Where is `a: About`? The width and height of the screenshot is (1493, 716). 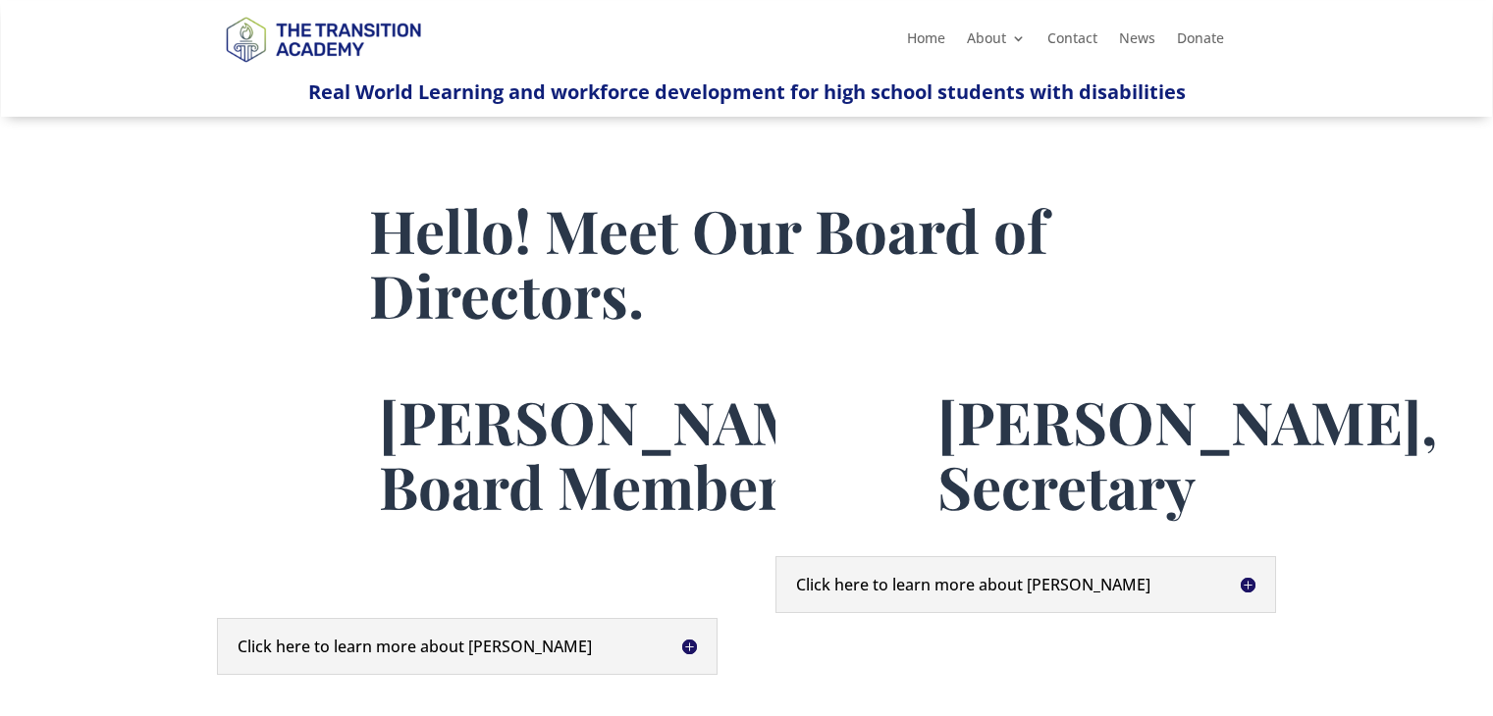
a: About is located at coordinates (996, 42).